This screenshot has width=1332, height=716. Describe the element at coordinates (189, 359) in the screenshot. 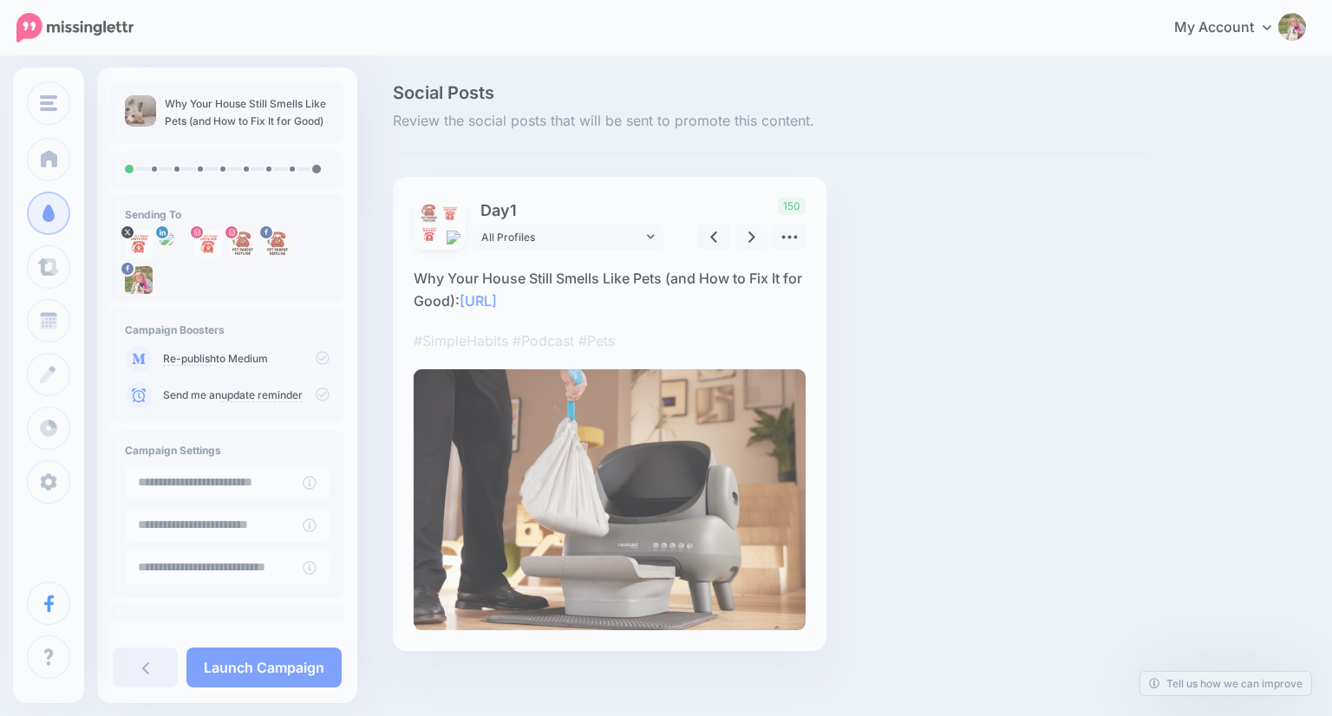

I see `a: Re-publish` at that location.